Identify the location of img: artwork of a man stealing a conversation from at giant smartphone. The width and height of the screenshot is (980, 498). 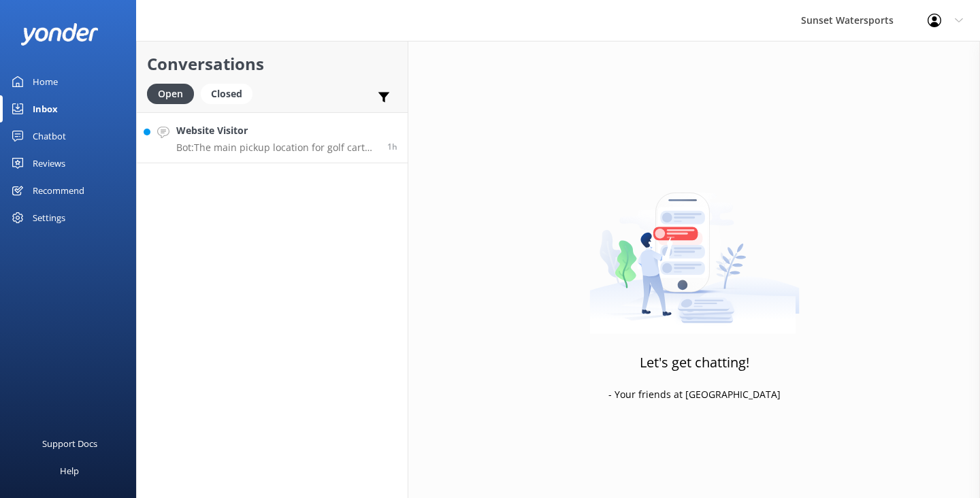
(694, 249).